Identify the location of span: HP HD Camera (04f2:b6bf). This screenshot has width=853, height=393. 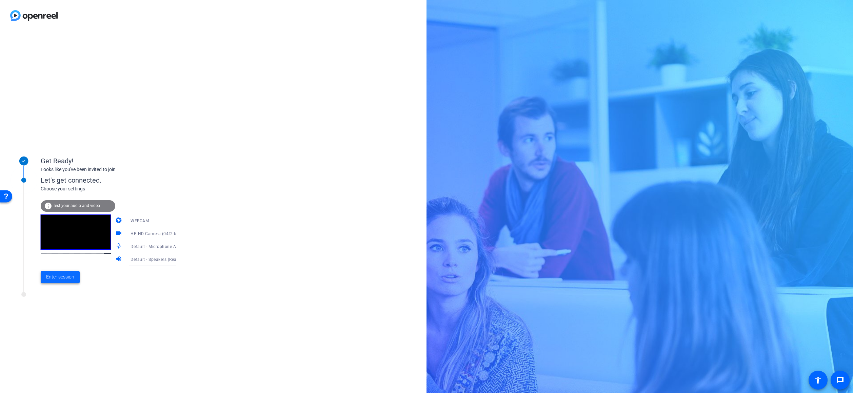
(157, 234).